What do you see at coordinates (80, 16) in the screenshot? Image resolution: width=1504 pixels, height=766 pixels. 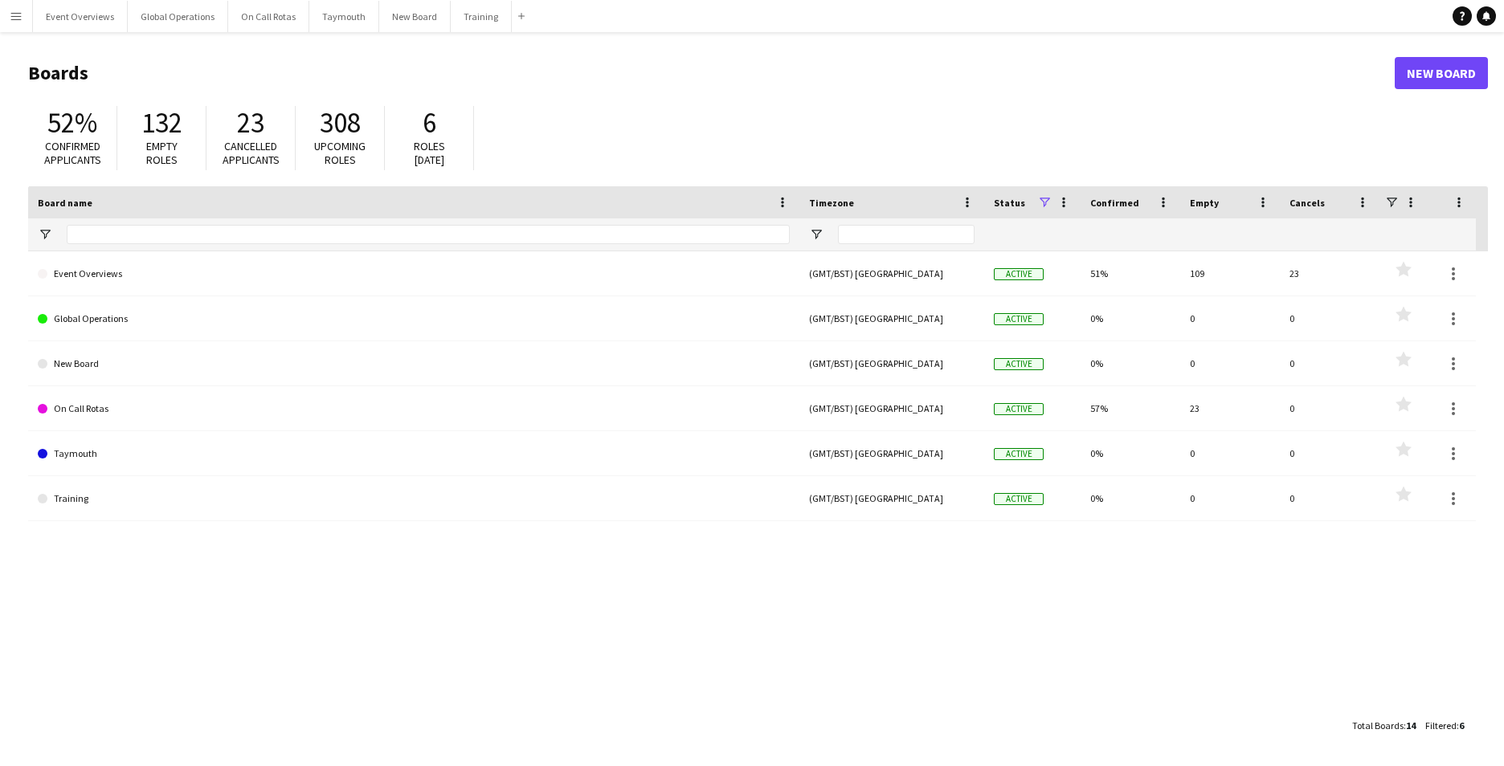 I see `button: Event Overviews` at bounding box center [80, 16].